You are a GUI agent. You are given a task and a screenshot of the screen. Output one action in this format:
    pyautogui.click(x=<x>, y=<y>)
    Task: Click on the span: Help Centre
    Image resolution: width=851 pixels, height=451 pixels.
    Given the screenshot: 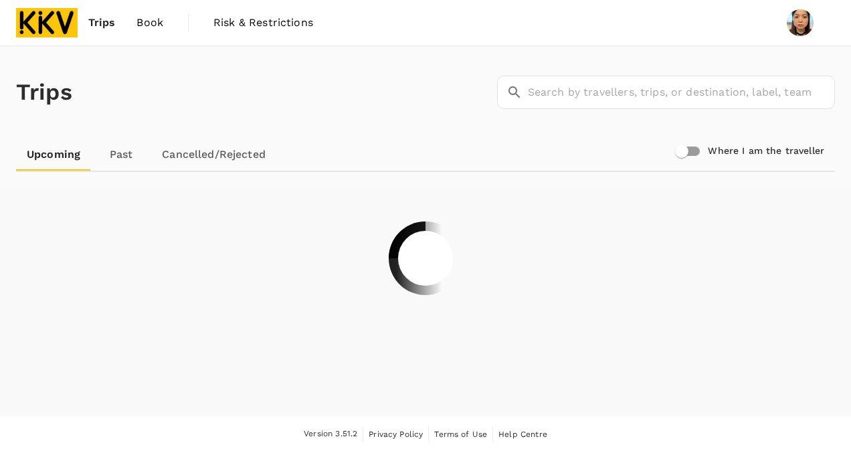 What is the action you would take?
    pyautogui.click(x=523, y=434)
    